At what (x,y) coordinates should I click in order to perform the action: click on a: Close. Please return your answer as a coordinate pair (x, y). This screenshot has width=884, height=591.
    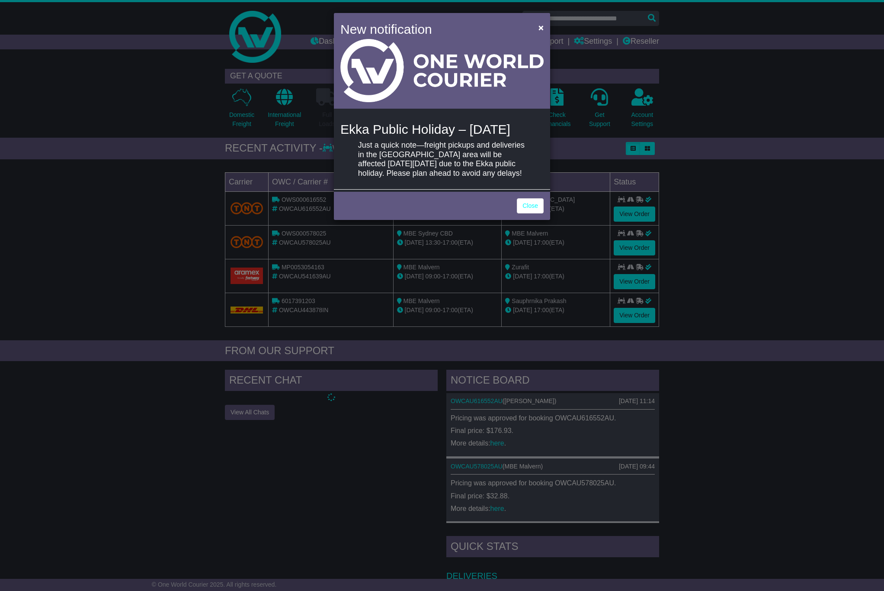
    Looking at the image, I should click on (531, 206).